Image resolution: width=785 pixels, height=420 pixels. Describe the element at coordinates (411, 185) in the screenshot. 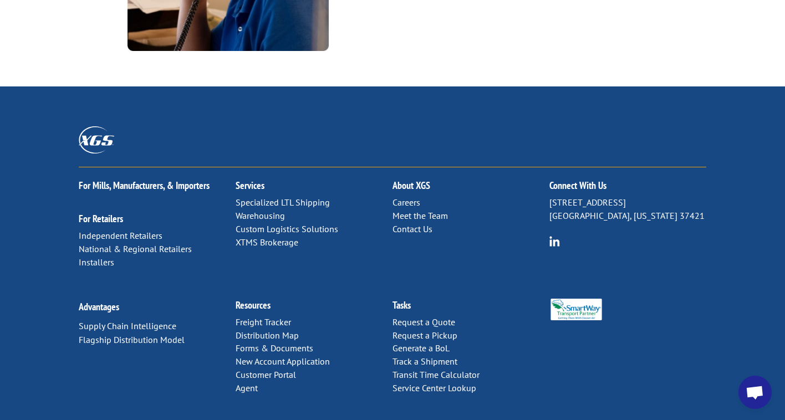

I see `a: About XGS` at that location.